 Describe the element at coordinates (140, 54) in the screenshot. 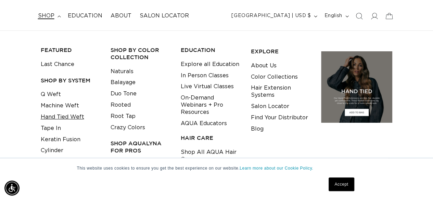

I see `h3: Shop by Color Collection` at that location.